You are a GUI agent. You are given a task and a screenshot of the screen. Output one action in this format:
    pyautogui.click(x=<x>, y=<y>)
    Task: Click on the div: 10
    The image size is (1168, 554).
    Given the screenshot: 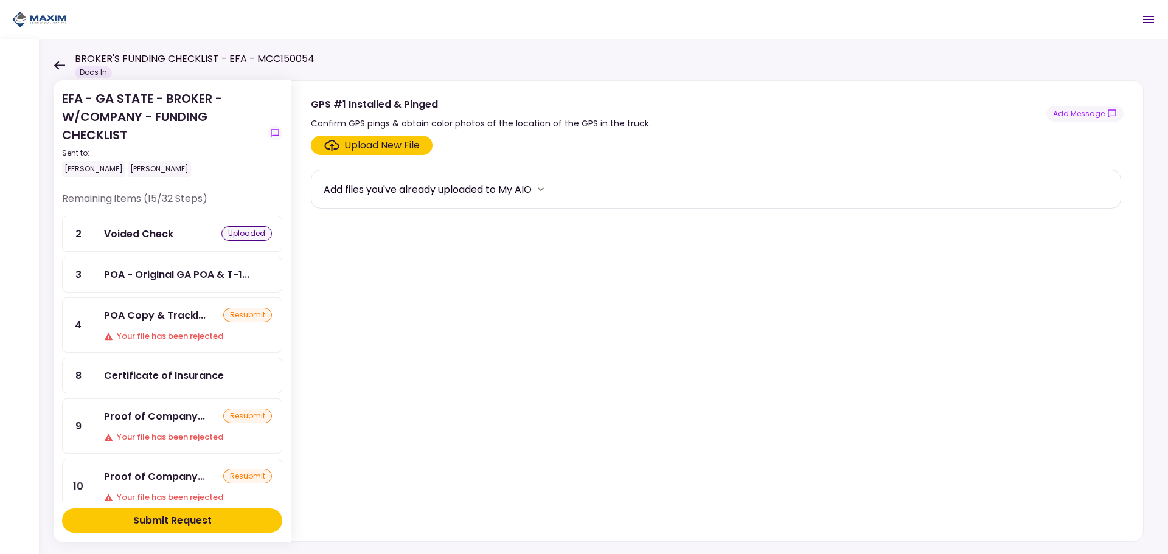 What is the action you would take?
    pyautogui.click(x=78, y=486)
    